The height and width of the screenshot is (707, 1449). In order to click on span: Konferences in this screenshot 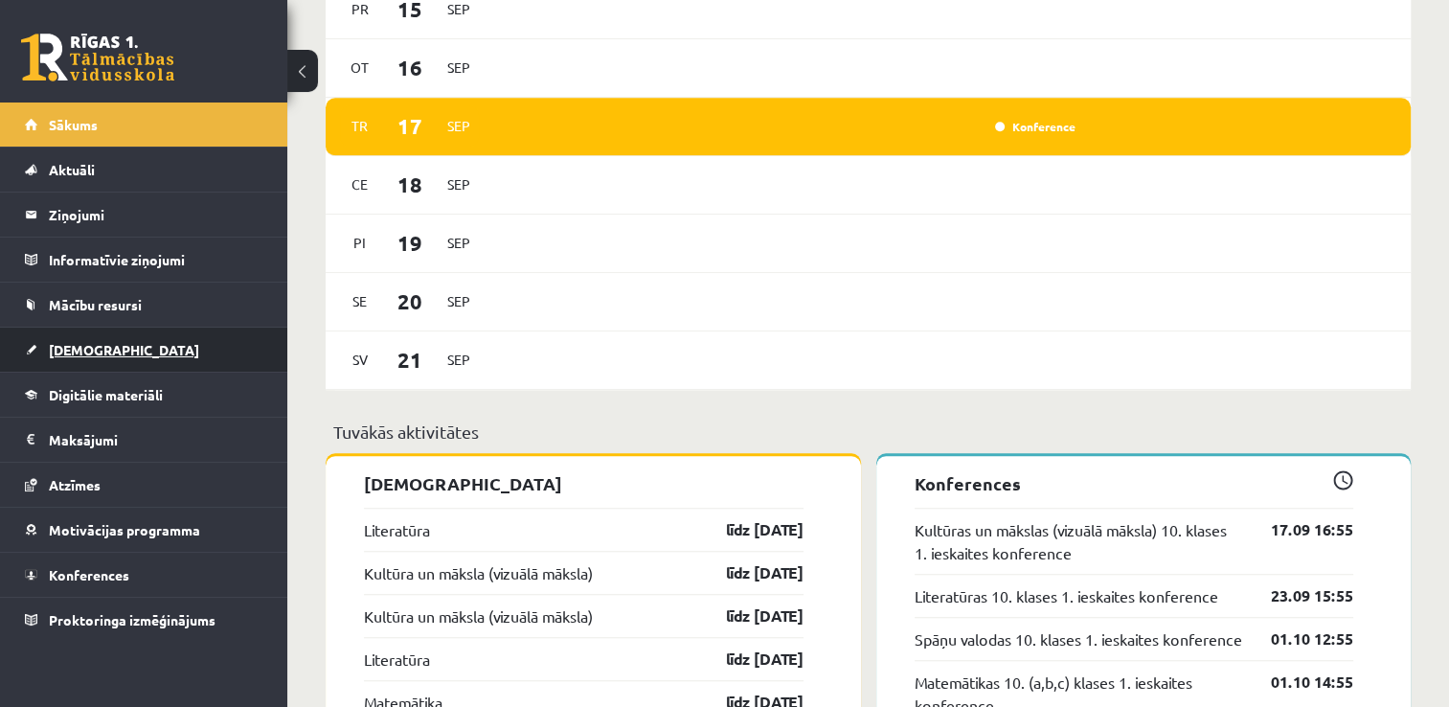, I will do `click(89, 575)`.